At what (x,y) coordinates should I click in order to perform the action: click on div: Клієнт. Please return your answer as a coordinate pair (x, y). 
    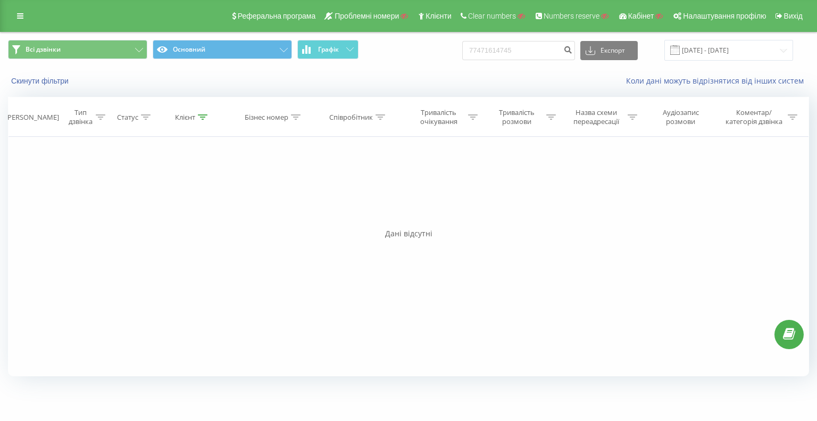
    Looking at the image, I should click on (185, 117).